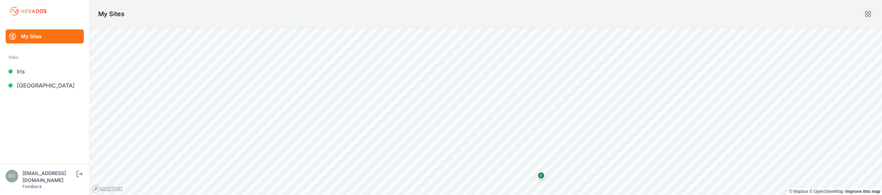 The image size is (882, 195). I want to click on a: Iris, so click(45, 72).